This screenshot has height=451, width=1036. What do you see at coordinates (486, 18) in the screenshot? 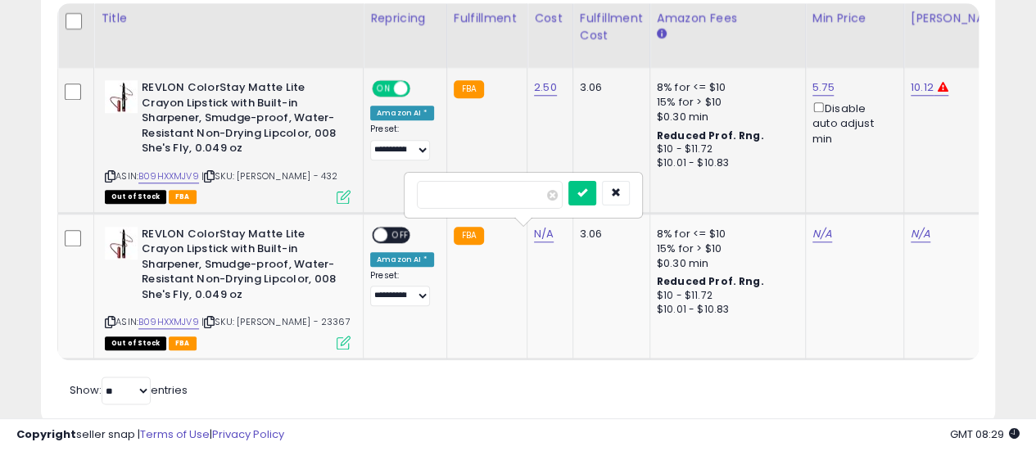
I see `div: Fulfillment` at bounding box center [486, 18].